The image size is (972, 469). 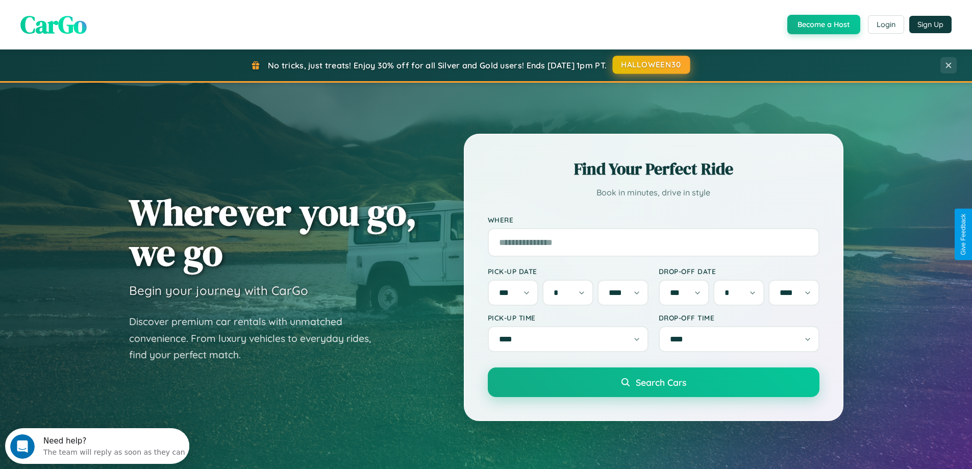 I want to click on p: Book in minutes, drive in style, so click(x=654, y=192).